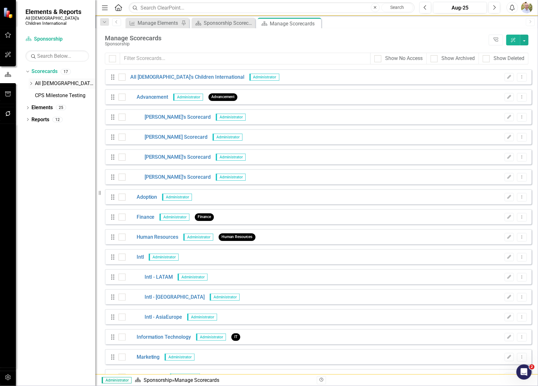 This screenshot has height=386, width=538. What do you see at coordinates (532, 367) in the screenshot?
I see `span: 2` at bounding box center [532, 367].